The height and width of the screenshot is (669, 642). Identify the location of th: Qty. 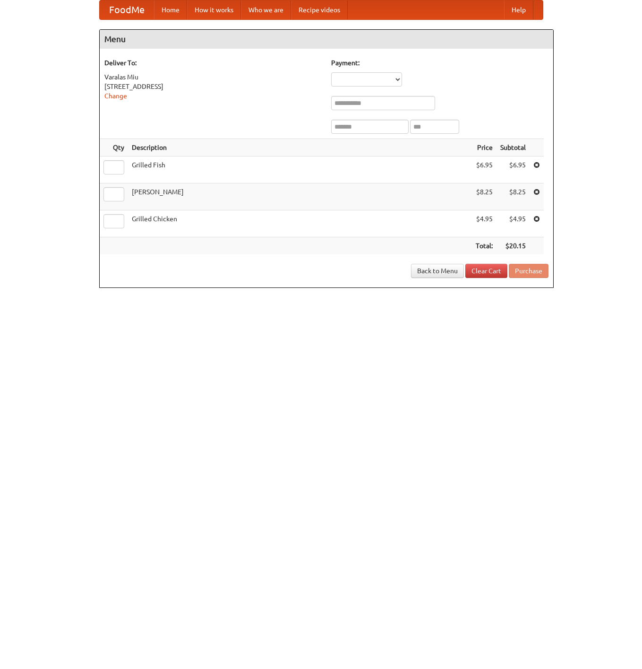
(114, 147).